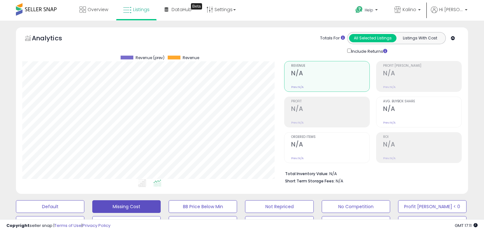 This screenshot has width=484, height=232. Describe the element at coordinates (409, 10) in the screenshot. I see `span: Kalino` at that location.